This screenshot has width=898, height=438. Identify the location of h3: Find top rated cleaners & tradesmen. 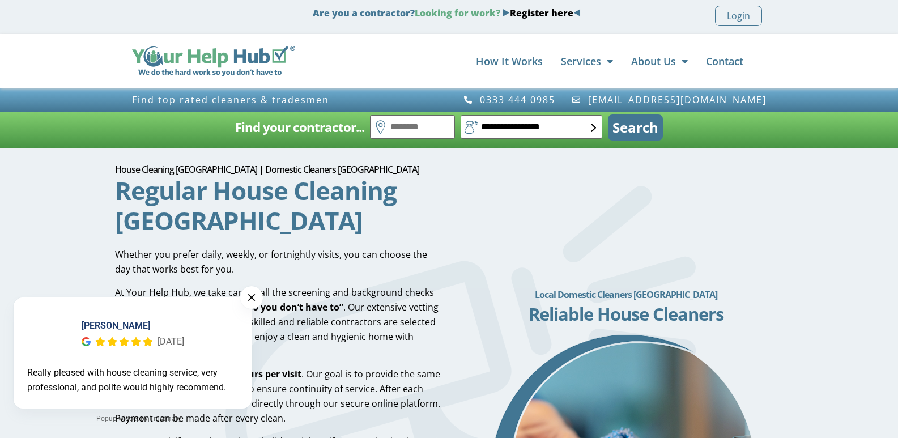
(288, 100).